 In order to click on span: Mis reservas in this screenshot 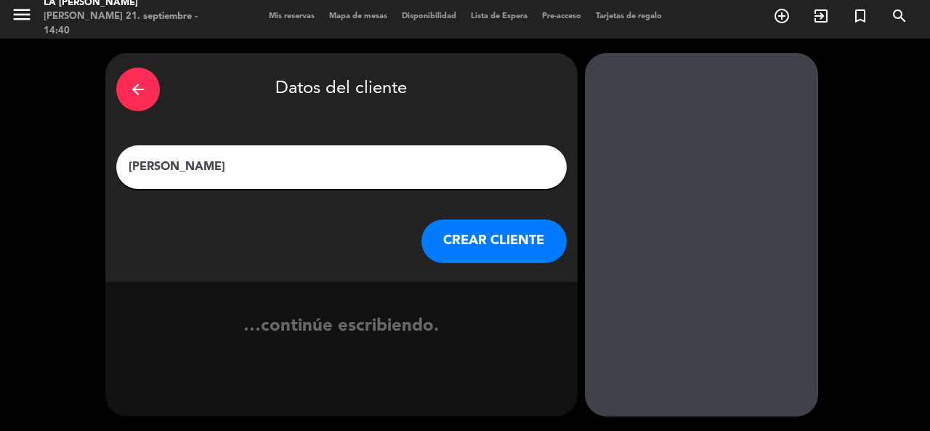, I will do `click(291, 16)`.